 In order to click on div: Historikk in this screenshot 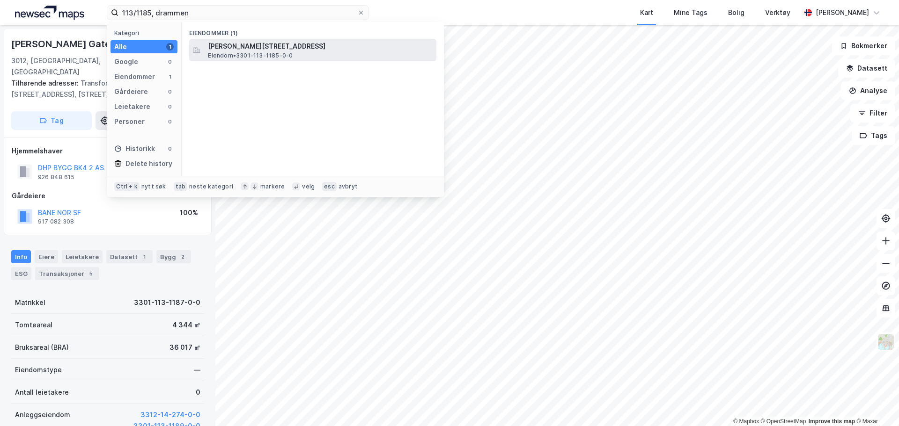, I will do `click(134, 149)`.